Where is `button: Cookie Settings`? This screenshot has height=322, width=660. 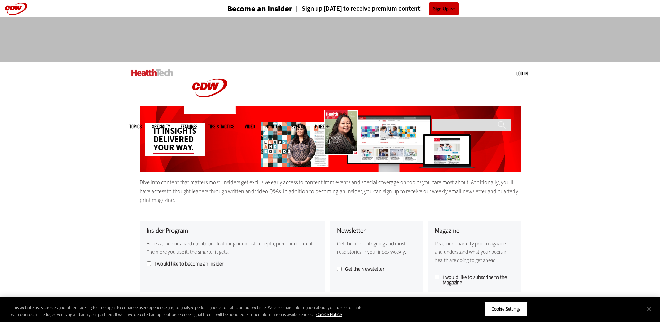
button: Cookie Settings is located at coordinates (506, 309).